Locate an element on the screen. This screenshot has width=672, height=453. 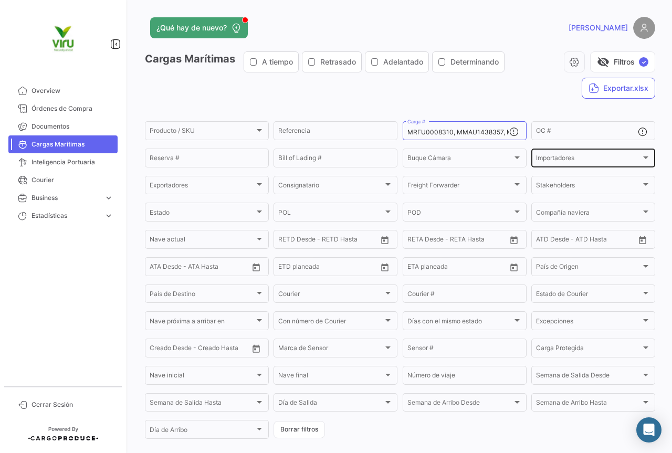
input: ATA Hasta is located at coordinates (213, 268).